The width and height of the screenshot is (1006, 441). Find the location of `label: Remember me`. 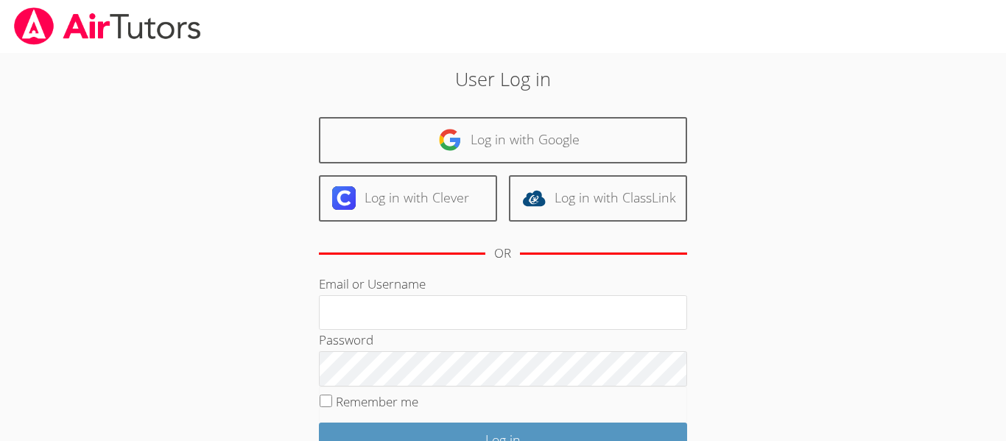

label: Remember me is located at coordinates (377, 401).